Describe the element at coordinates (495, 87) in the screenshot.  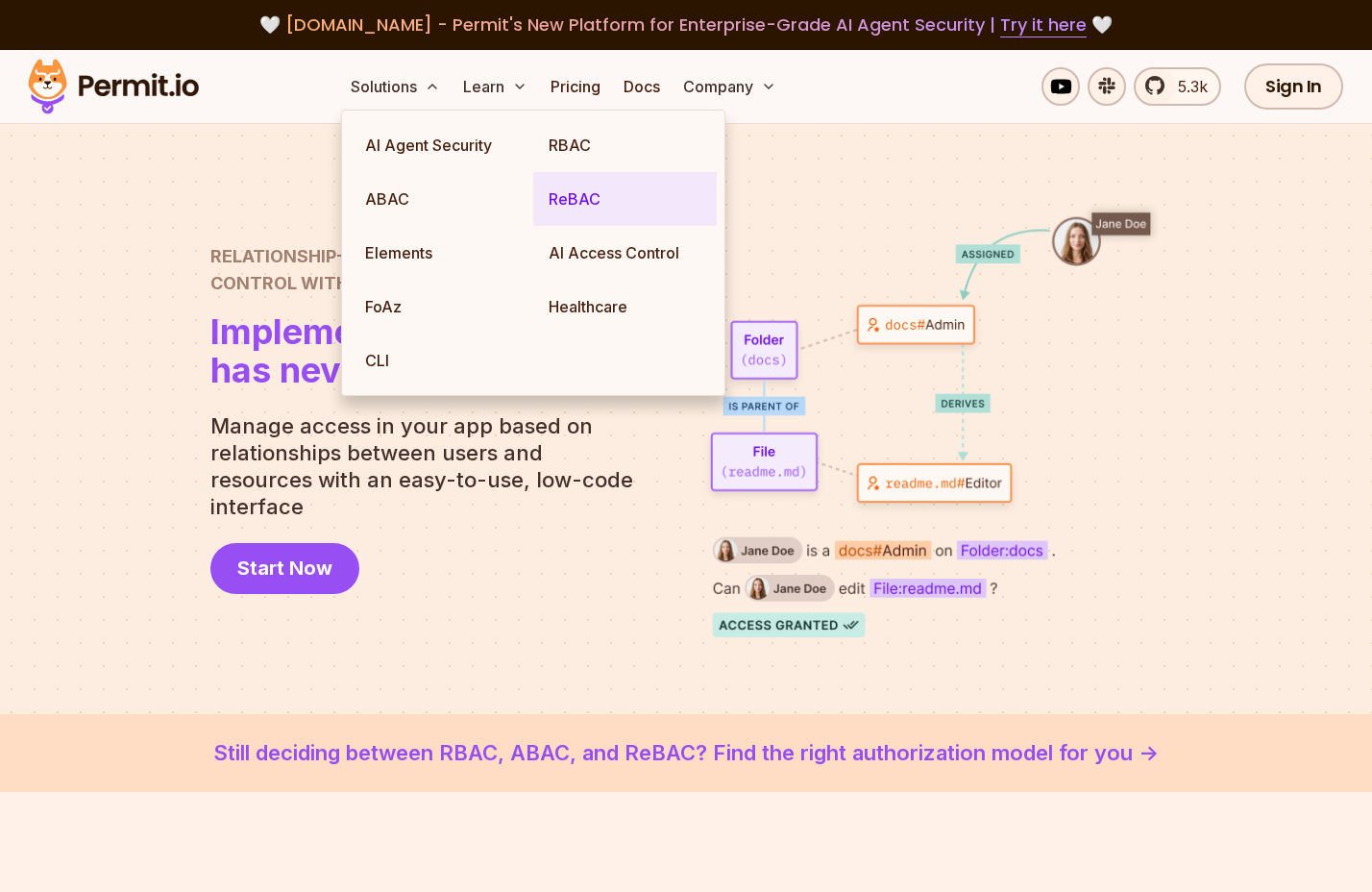
I see `button: Learn` at that location.